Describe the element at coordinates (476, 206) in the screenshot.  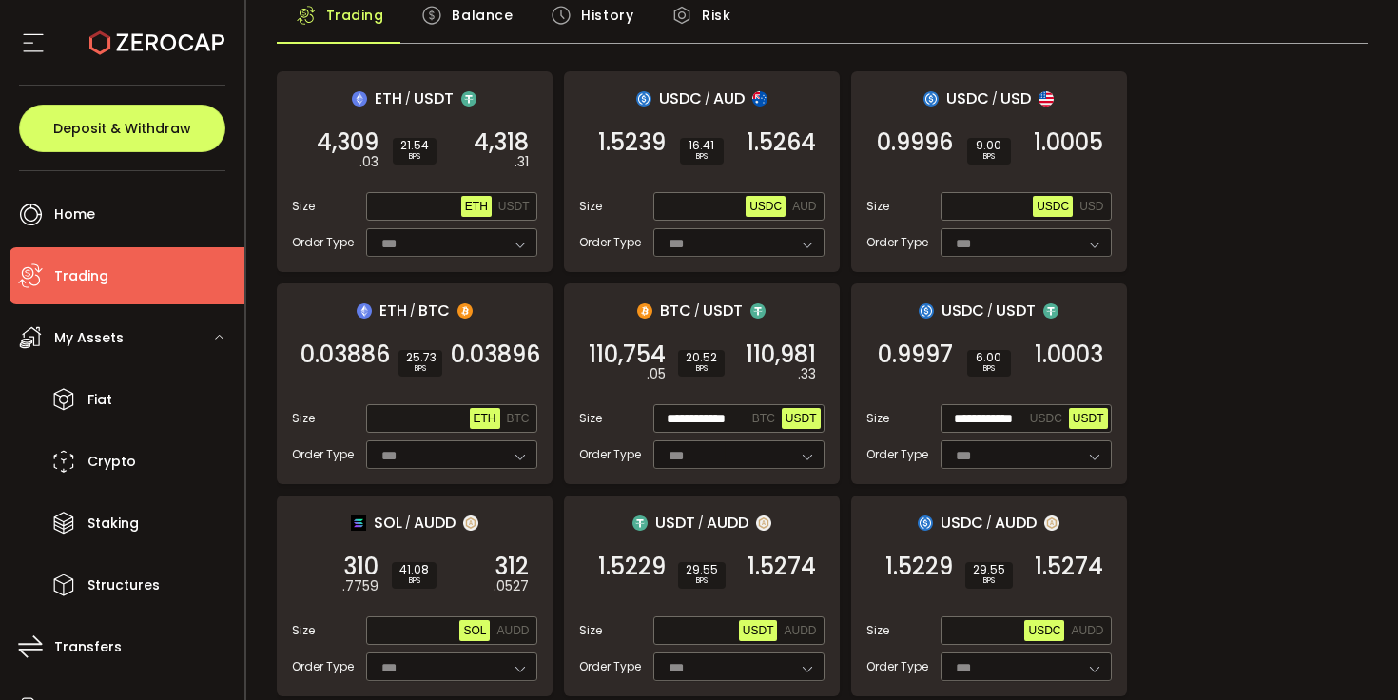
I see `button: ETH` at that location.